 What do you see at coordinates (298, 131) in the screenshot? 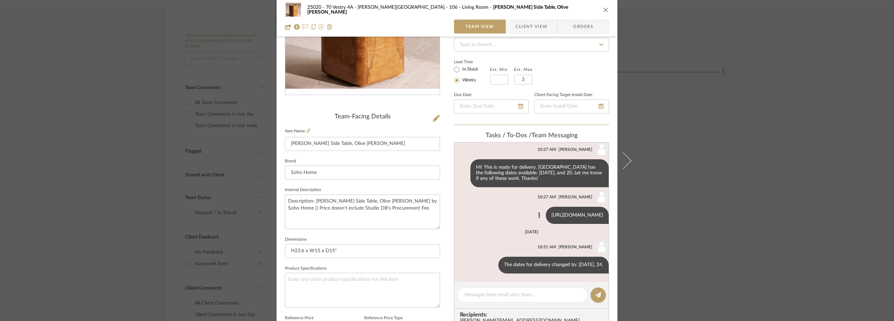
I see `label: Item Name` at bounding box center [298, 131].